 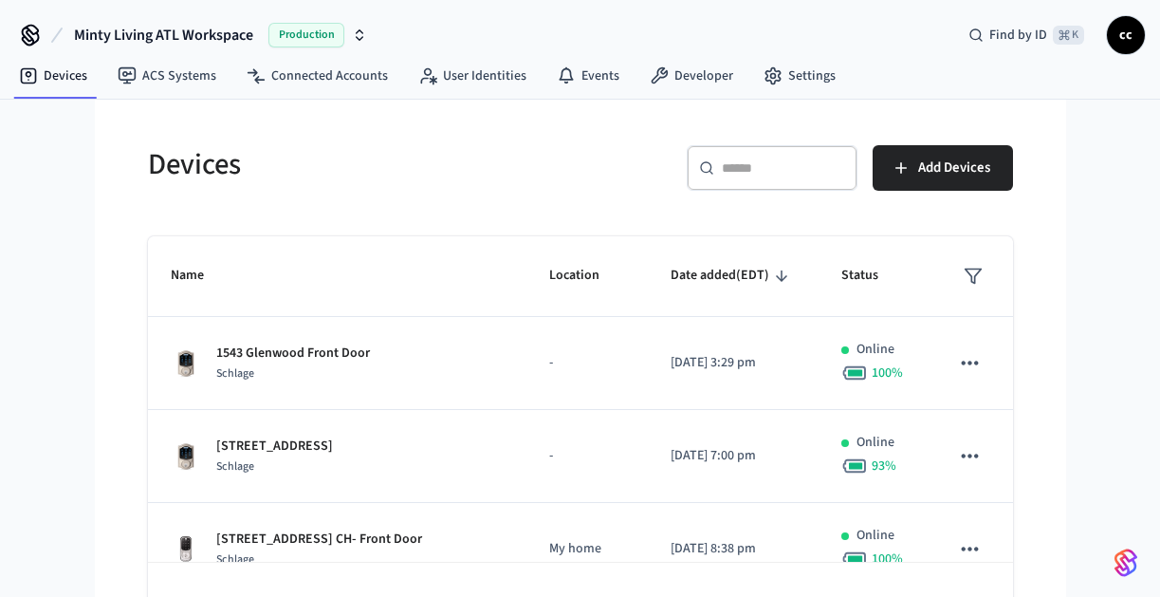 I want to click on a: ACS Systems, so click(x=167, y=76).